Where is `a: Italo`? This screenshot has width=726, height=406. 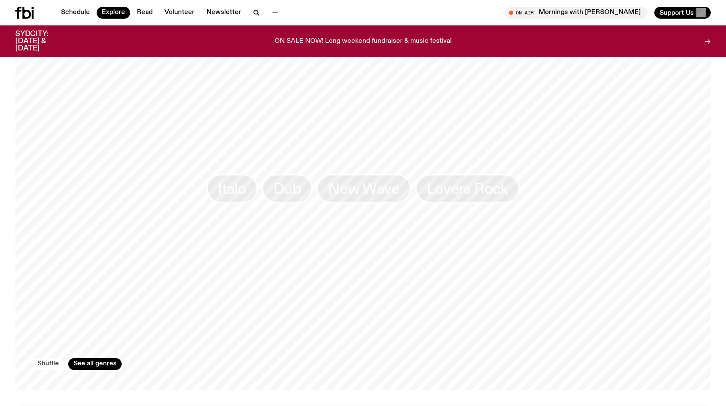
a: Italo is located at coordinates (232, 189).